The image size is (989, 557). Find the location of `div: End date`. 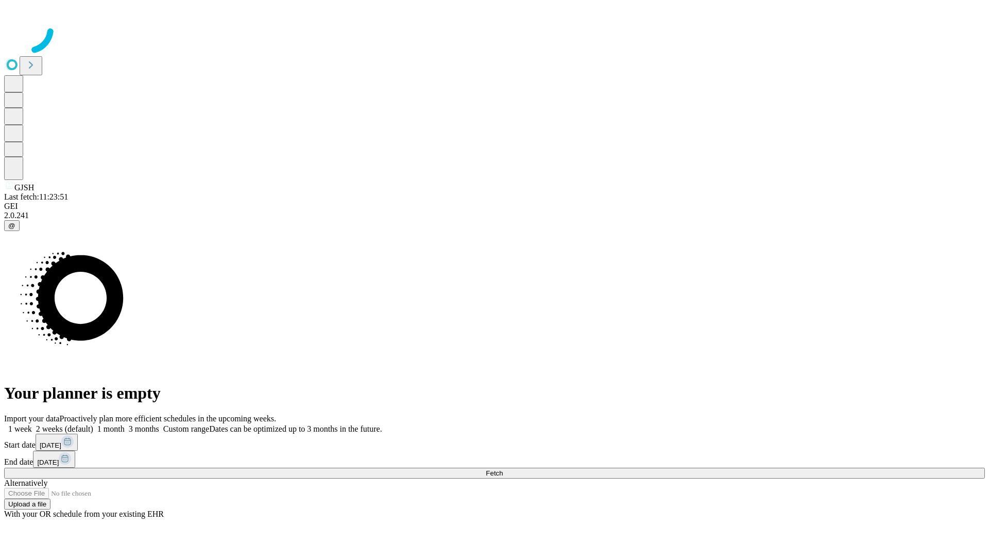

div: End date is located at coordinates (495, 459).